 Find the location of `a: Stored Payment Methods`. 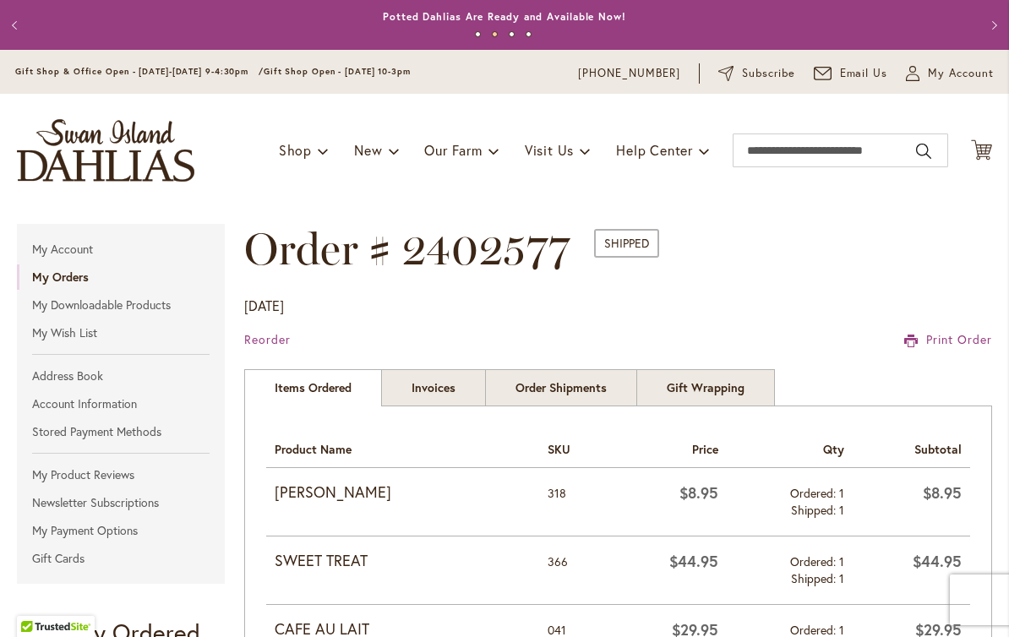

a: Stored Payment Methods is located at coordinates (121, 432).